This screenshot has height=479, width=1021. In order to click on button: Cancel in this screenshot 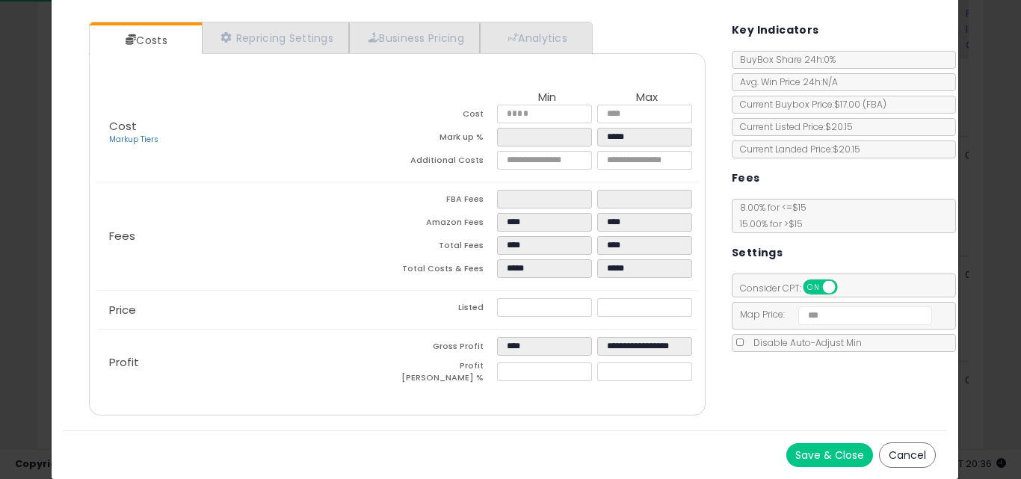, I will do `click(907, 455)`.